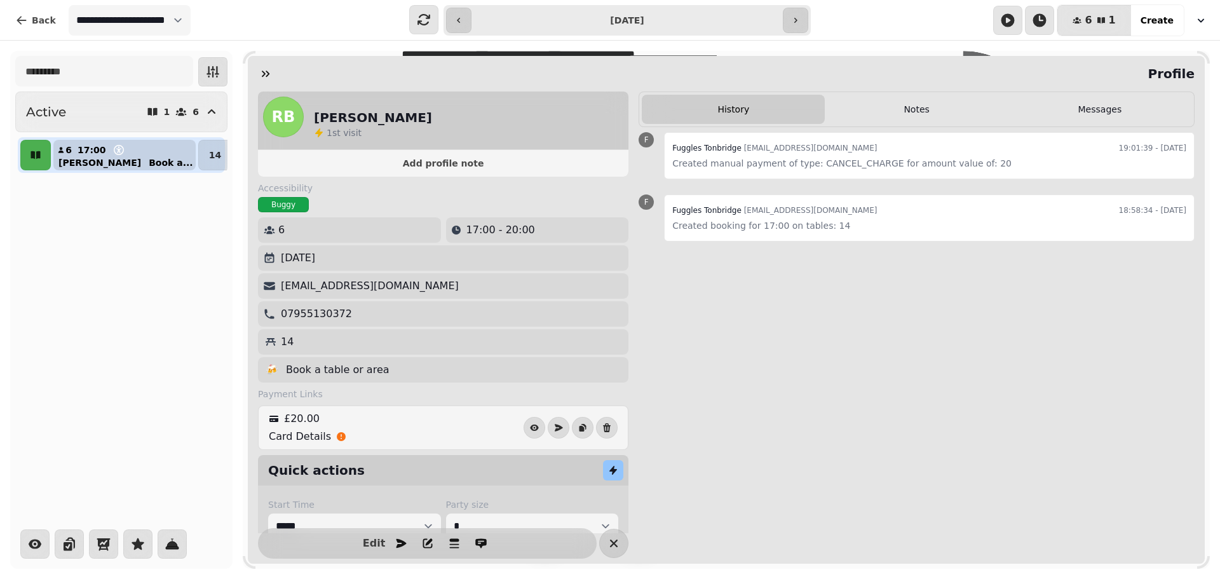 The height and width of the screenshot is (579, 1220). What do you see at coordinates (355, 505) in the screenshot?
I see `label: Start Time` at bounding box center [355, 505].